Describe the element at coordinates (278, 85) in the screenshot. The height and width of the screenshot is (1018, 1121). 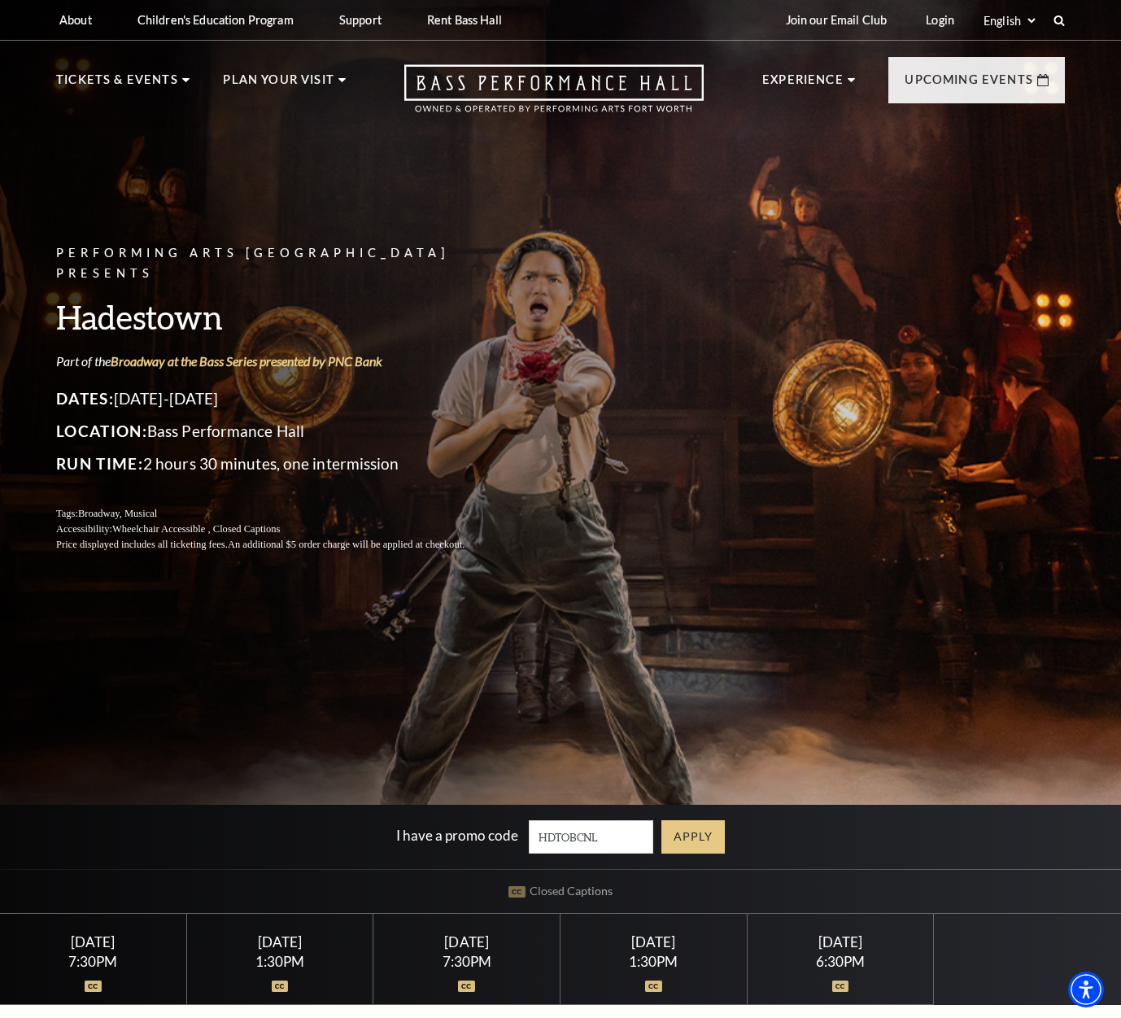
I see `p: Plan Your Visit` at that location.